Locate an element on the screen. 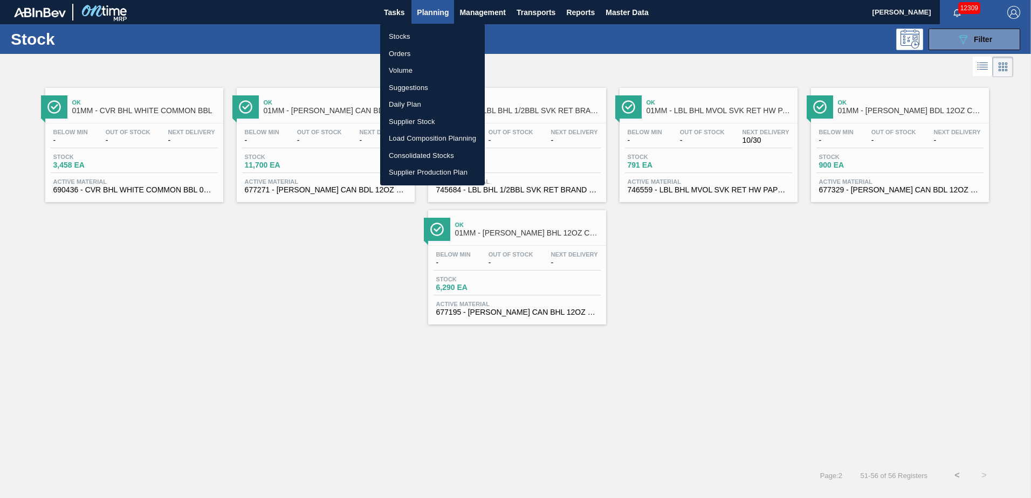  li: Supplier Production Plan is located at coordinates (432, 173).